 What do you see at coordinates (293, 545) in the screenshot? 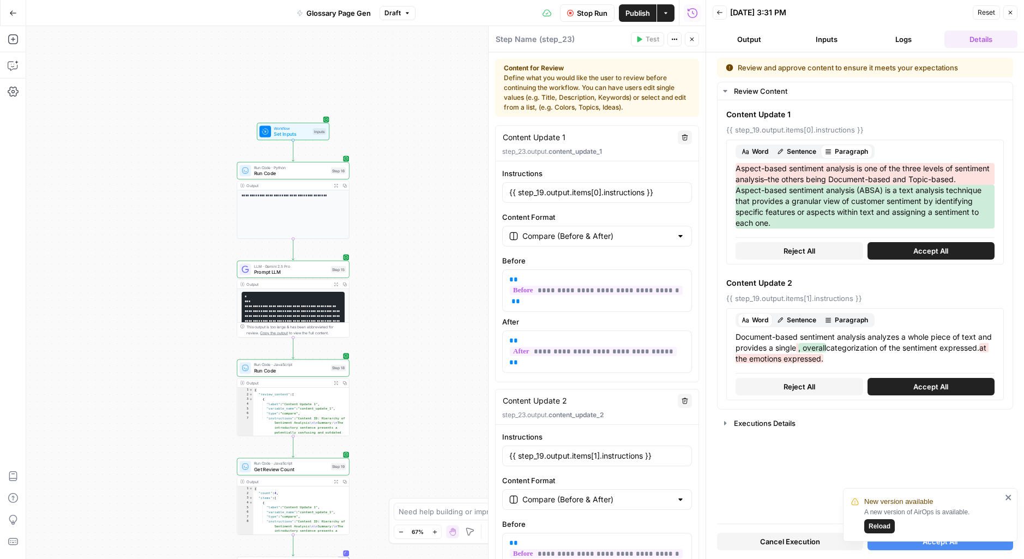
I see `g: Edge from step_19 to step_20` at bounding box center [293, 545].